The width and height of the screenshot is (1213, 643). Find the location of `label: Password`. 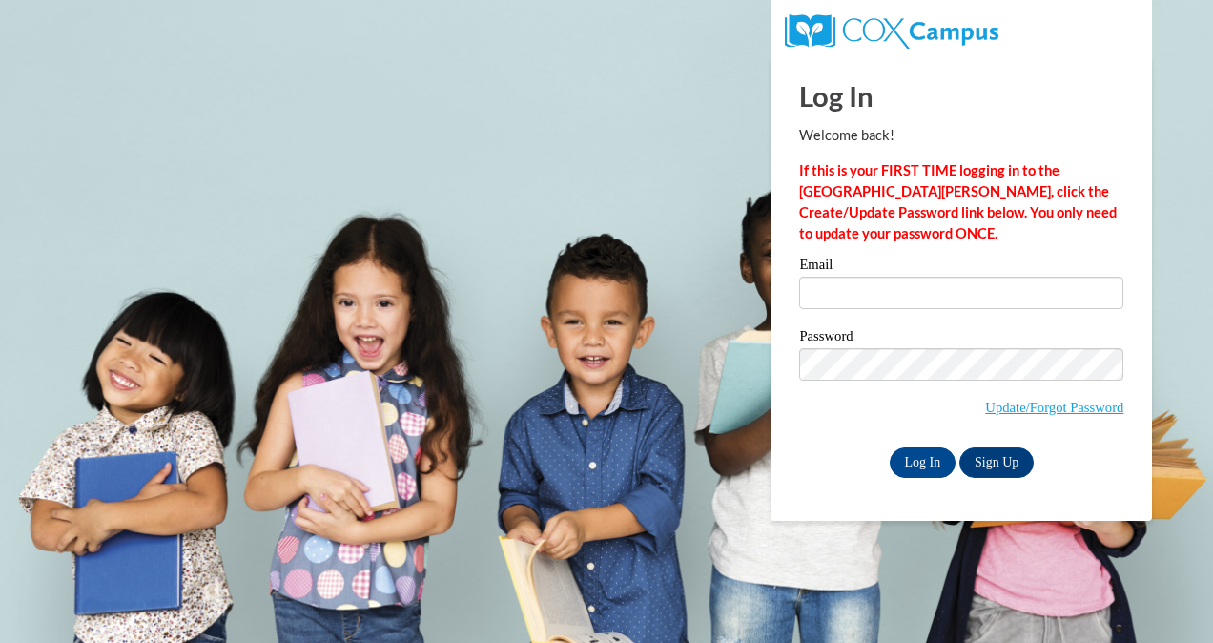

label: Password is located at coordinates (961, 338).